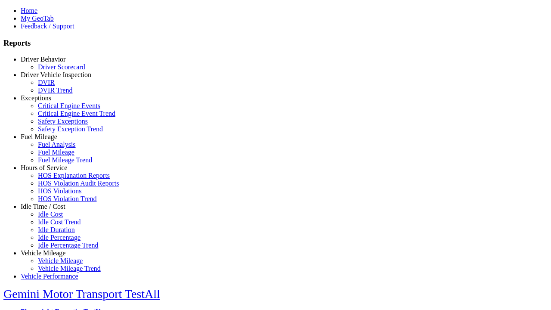 The image size is (551, 310). Describe the element at coordinates (74, 175) in the screenshot. I see `a: HOS Explanation Reports` at that location.